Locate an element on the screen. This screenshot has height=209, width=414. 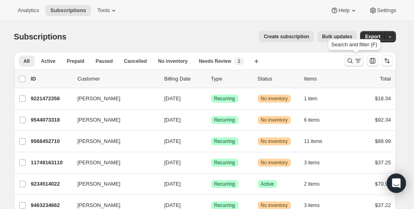
span: Bulk updates is located at coordinates (337, 37).